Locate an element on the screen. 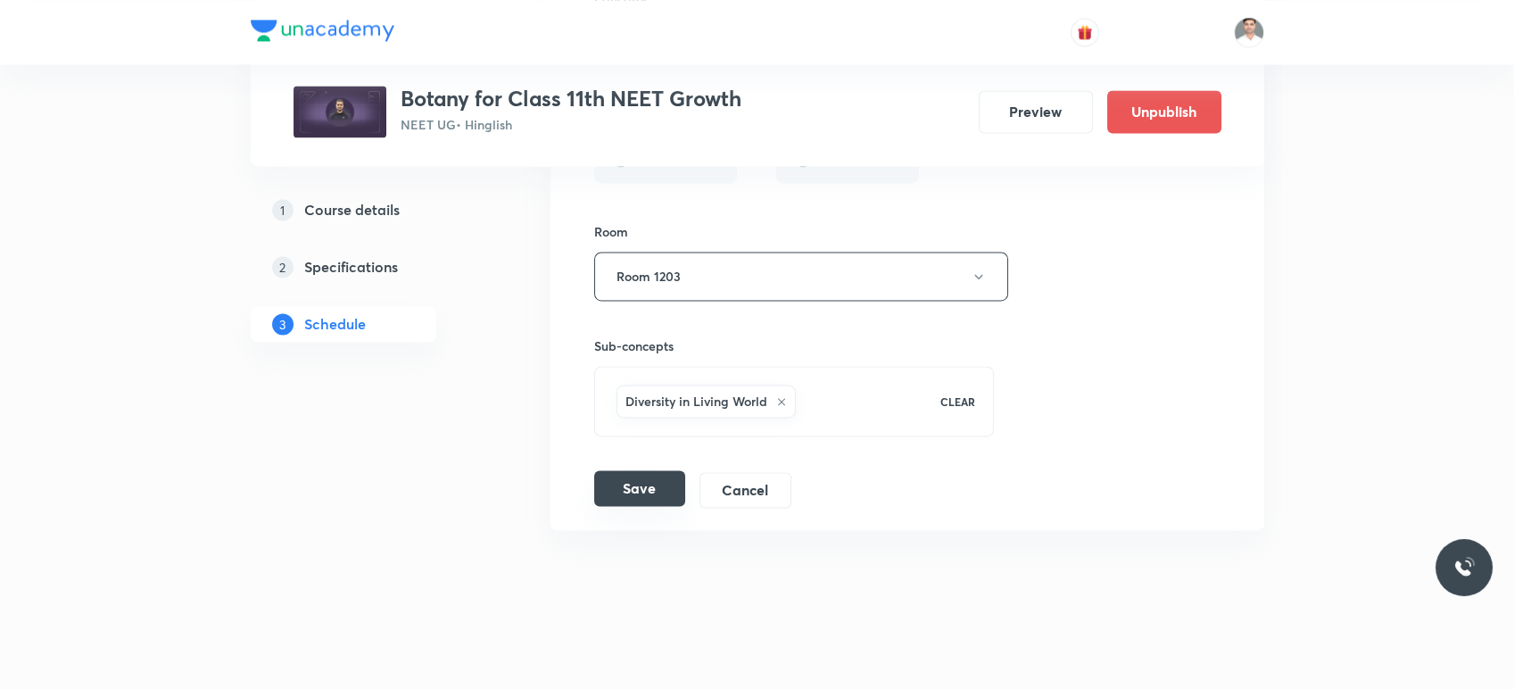 Image resolution: width=1514 pixels, height=689 pixels. p: NEET UG • Hinglish is located at coordinates (571, 124).